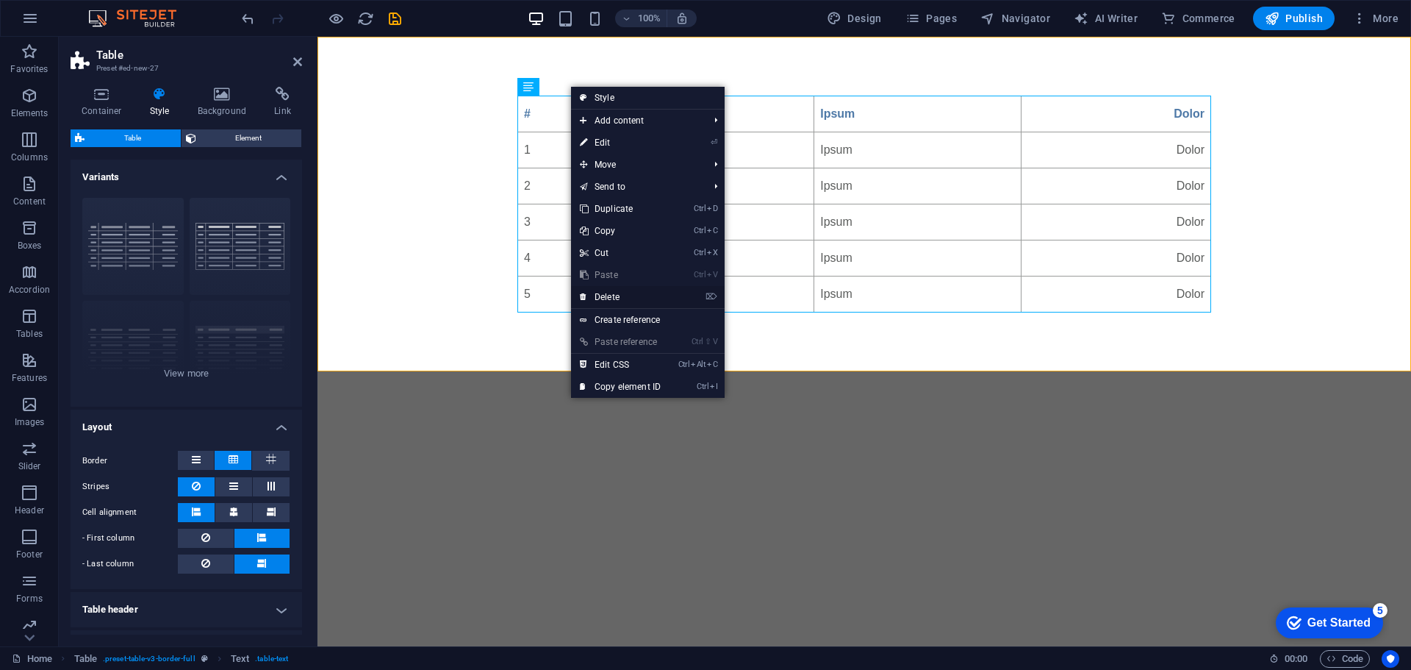 This screenshot has height=670, width=1411. I want to click on h3: Preset #ed-new-27, so click(184, 68).